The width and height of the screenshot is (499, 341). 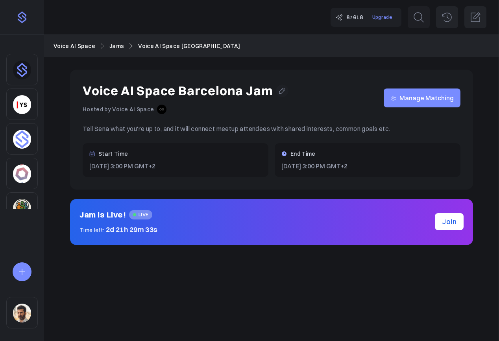 I want to click on a: Jams, so click(x=117, y=46).